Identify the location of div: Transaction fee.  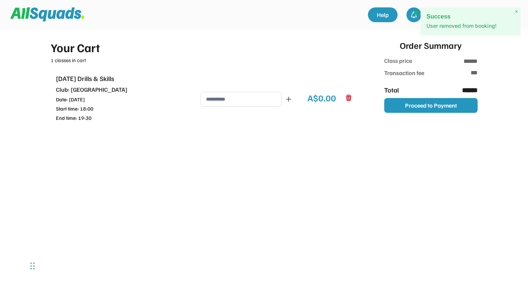
(404, 73).